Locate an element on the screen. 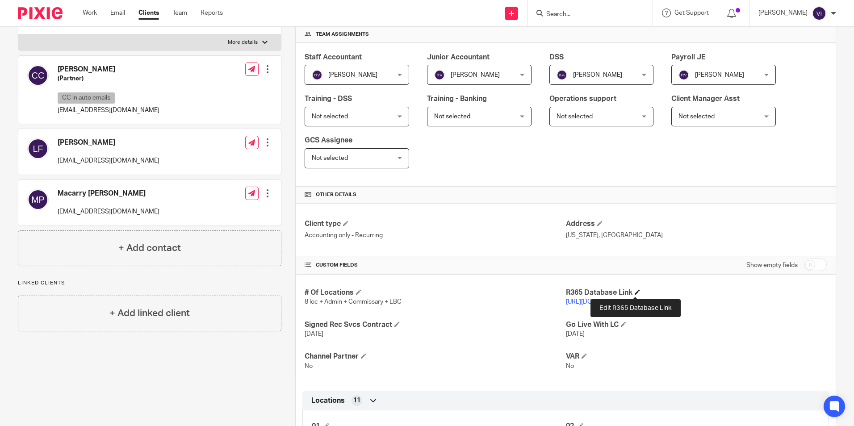  h4: Channel Partner is located at coordinates (435, 357).